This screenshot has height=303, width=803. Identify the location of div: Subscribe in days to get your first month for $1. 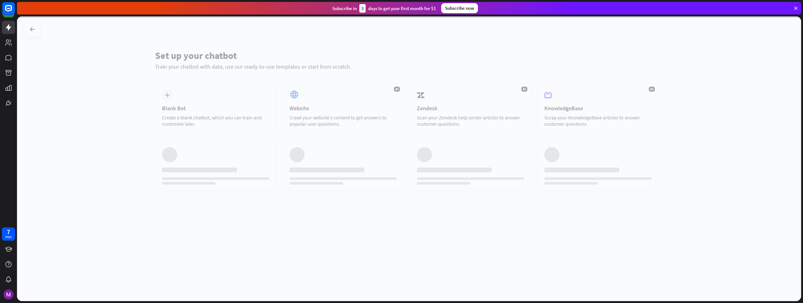
(384, 8).